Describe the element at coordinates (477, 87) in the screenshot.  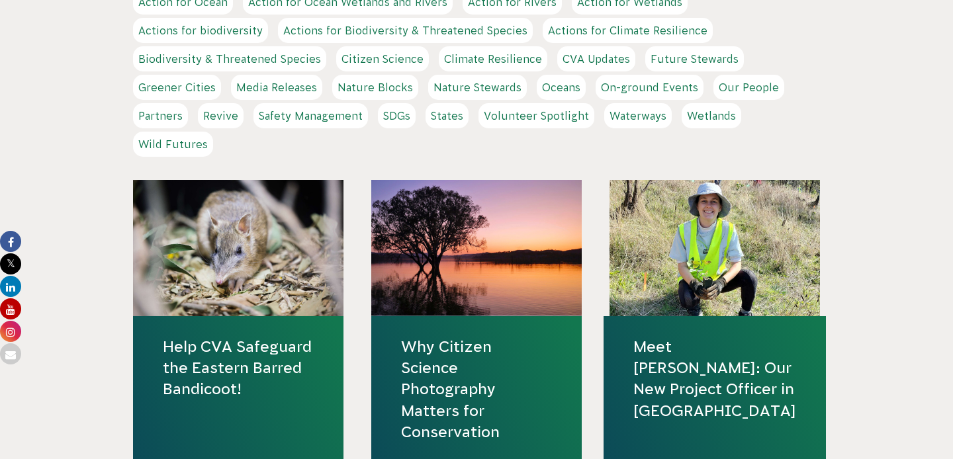
I see `a: Nature Stewards` at that location.